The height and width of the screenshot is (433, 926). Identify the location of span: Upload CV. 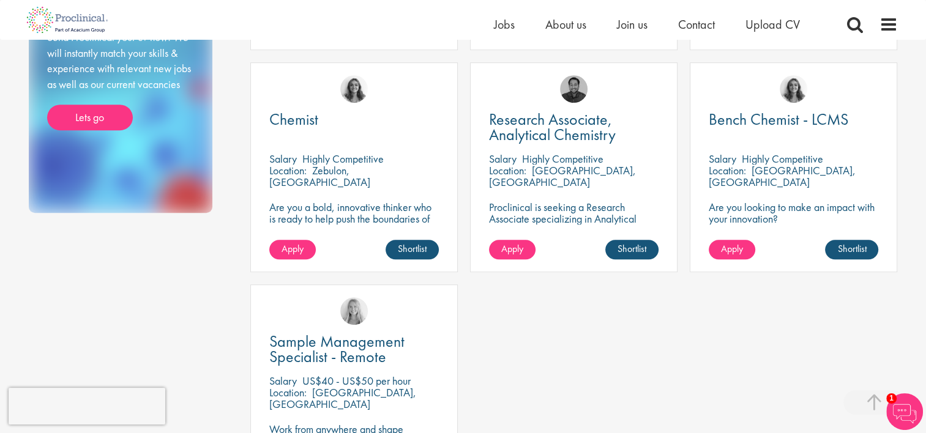
(772, 24).